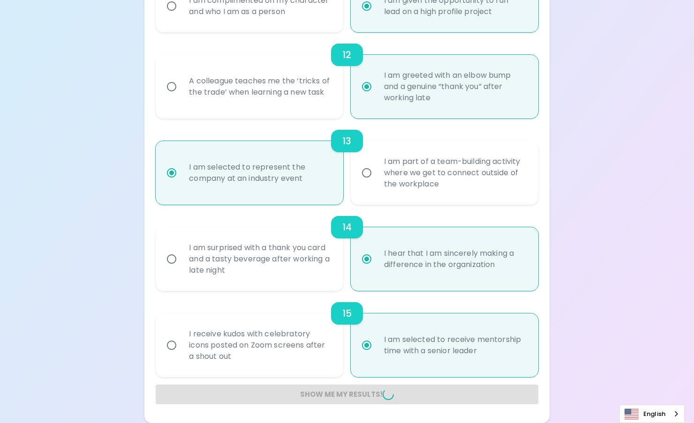 This screenshot has height=423, width=694. Describe the element at coordinates (347, 314) in the screenshot. I see `h6: 15` at that location.